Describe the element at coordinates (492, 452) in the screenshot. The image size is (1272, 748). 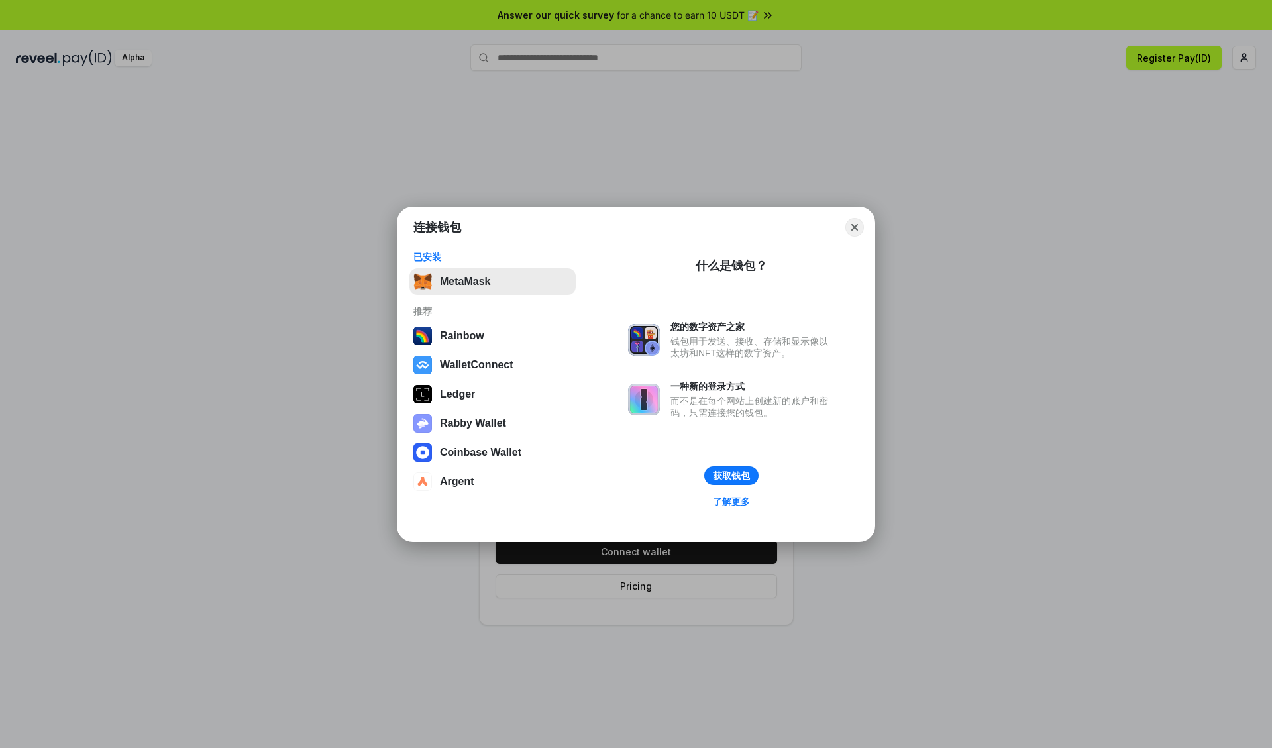
I see `button: Coinbase Wallet` at that location.